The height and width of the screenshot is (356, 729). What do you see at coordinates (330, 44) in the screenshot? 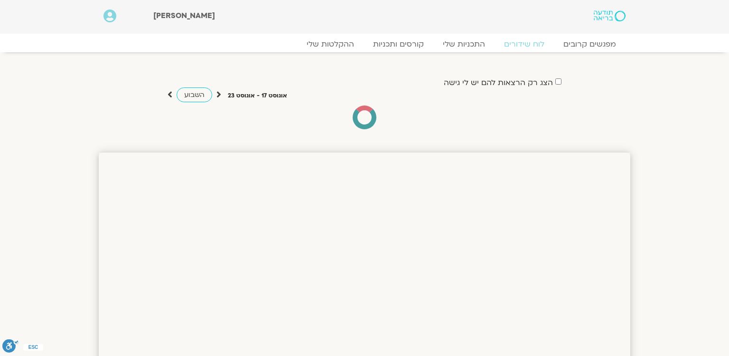
I see `a: ההקלטות שלי` at bounding box center [330, 44].